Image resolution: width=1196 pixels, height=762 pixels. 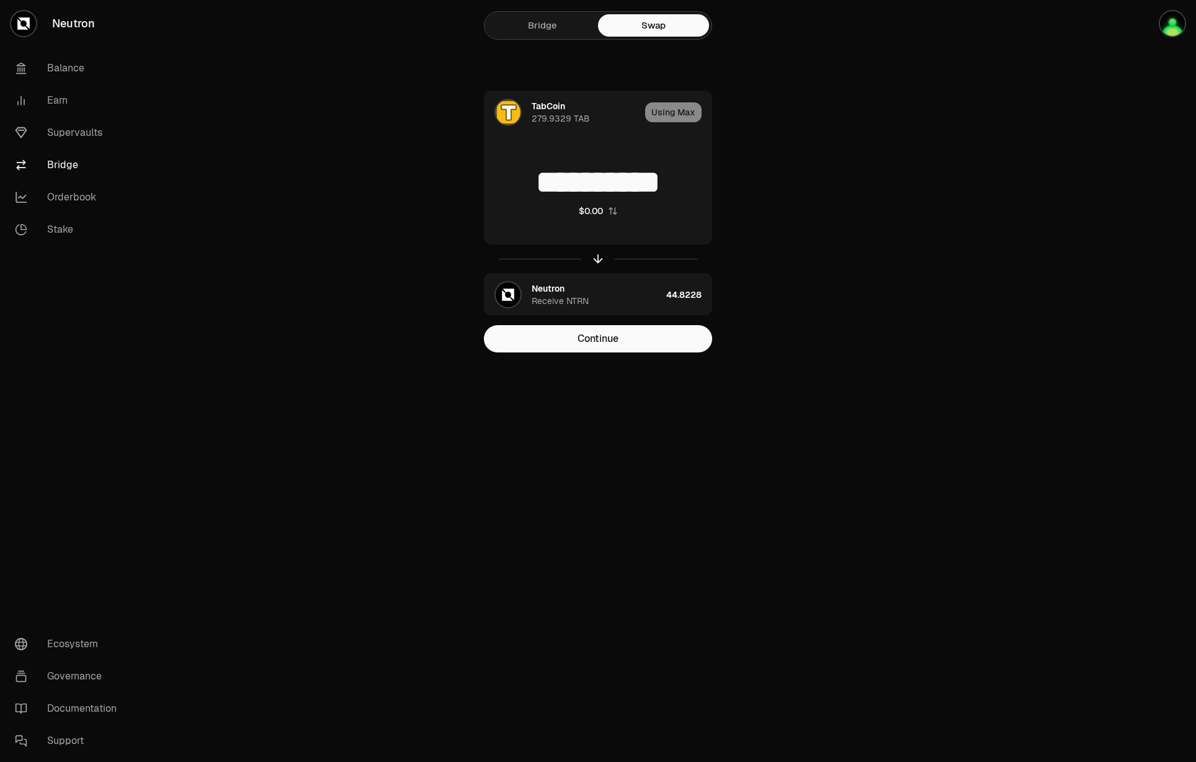 I want to click on a: Ecosystem, so click(x=69, y=644).